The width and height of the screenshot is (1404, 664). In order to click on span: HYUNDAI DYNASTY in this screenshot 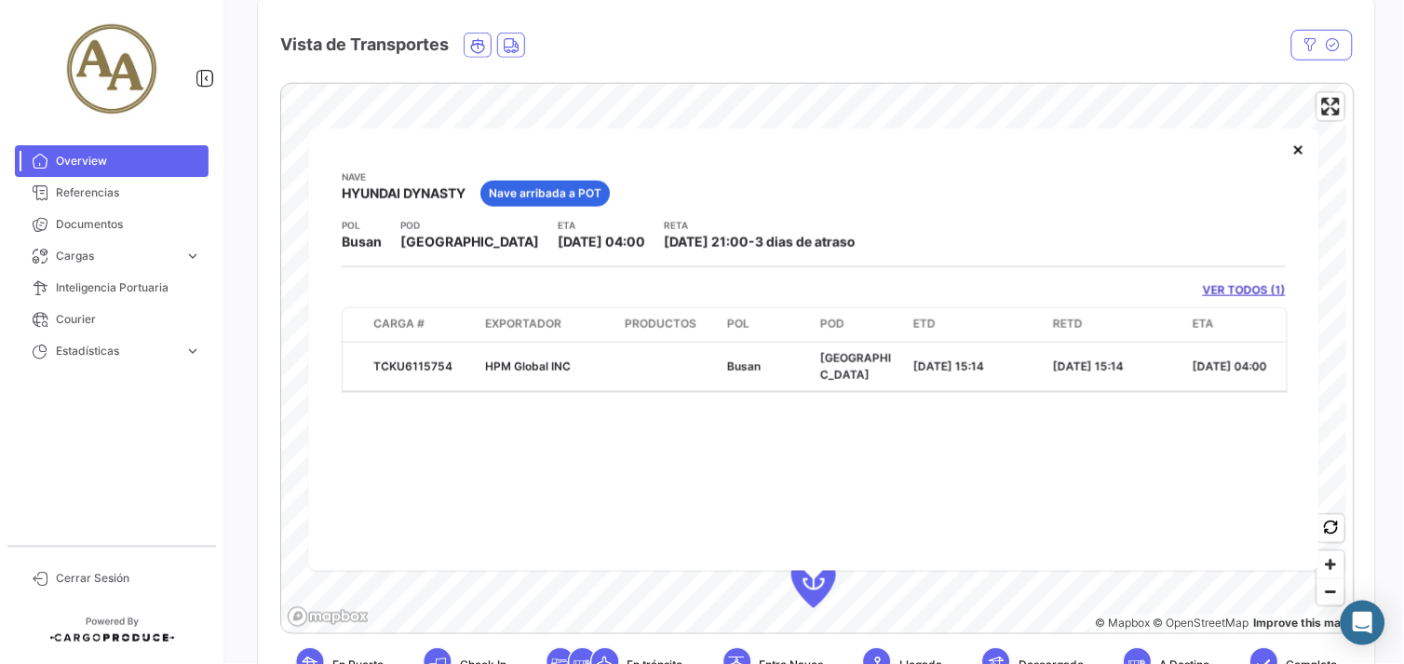, I will do `click(403, 194)`.